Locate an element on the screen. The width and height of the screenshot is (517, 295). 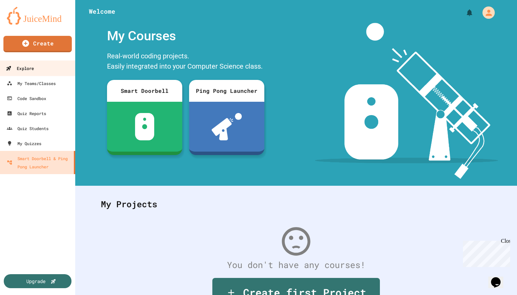
div: My Projects is located at coordinates (296, 204).